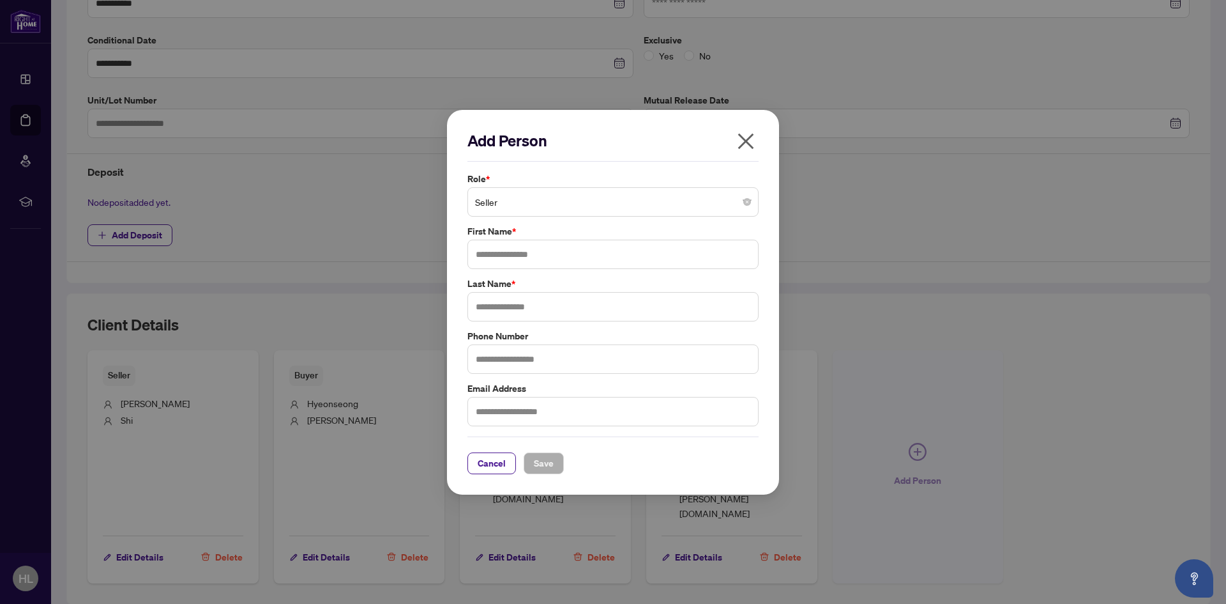  What do you see at coordinates (492, 462) in the screenshot?
I see `span: Cancel` at bounding box center [492, 462].